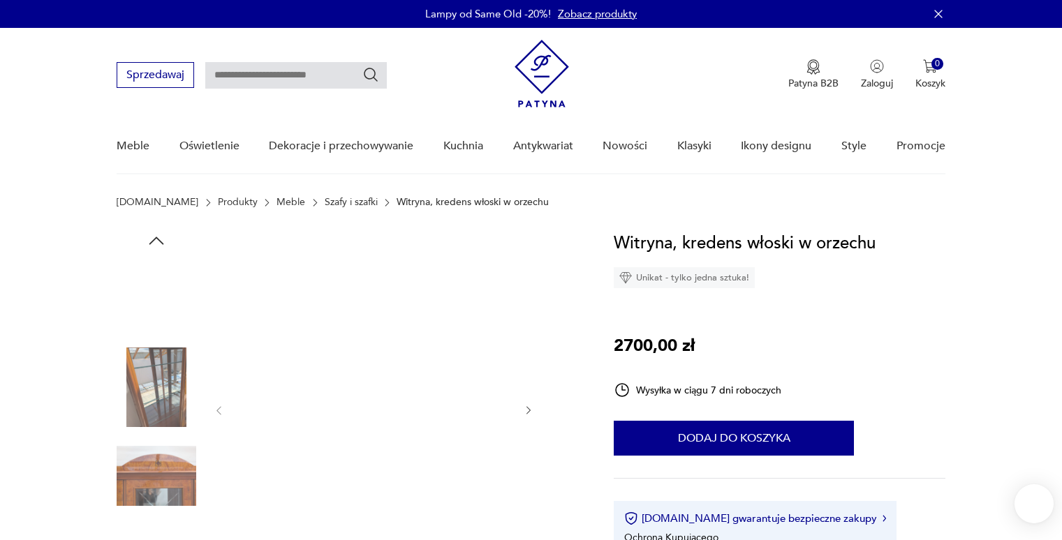 The height and width of the screenshot is (540, 1062). Describe the element at coordinates (237, 202) in the screenshot. I see `a: Produkty` at that location.